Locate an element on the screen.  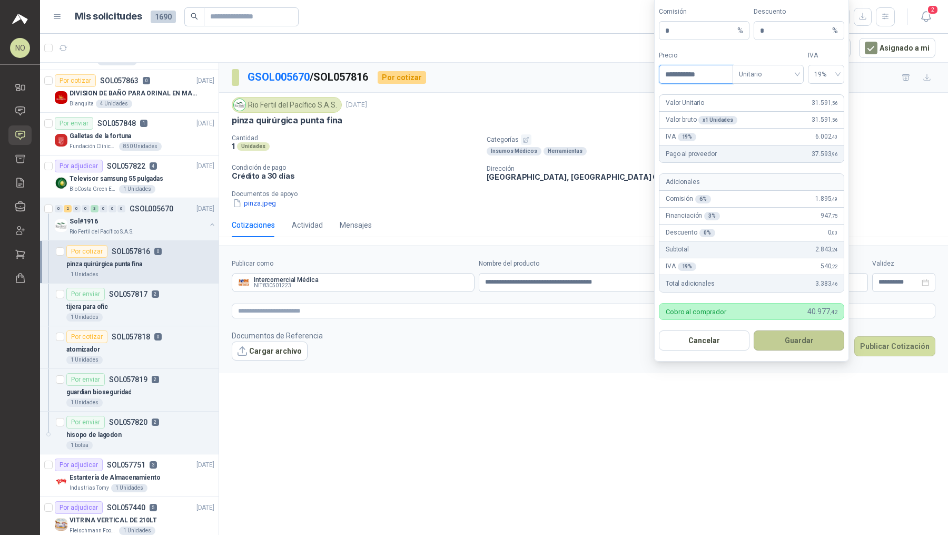
button: Asignado a mi is located at coordinates (897, 48).